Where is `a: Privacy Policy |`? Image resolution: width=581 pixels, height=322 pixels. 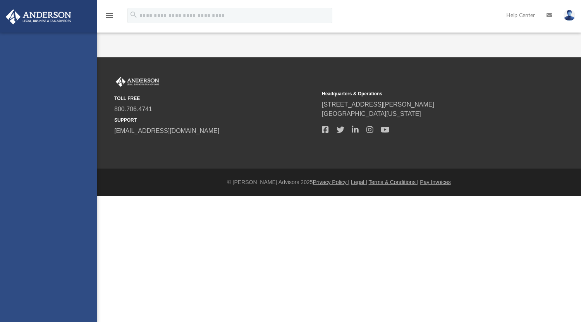
a: Privacy Policy | is located at coordinates (331, 182).